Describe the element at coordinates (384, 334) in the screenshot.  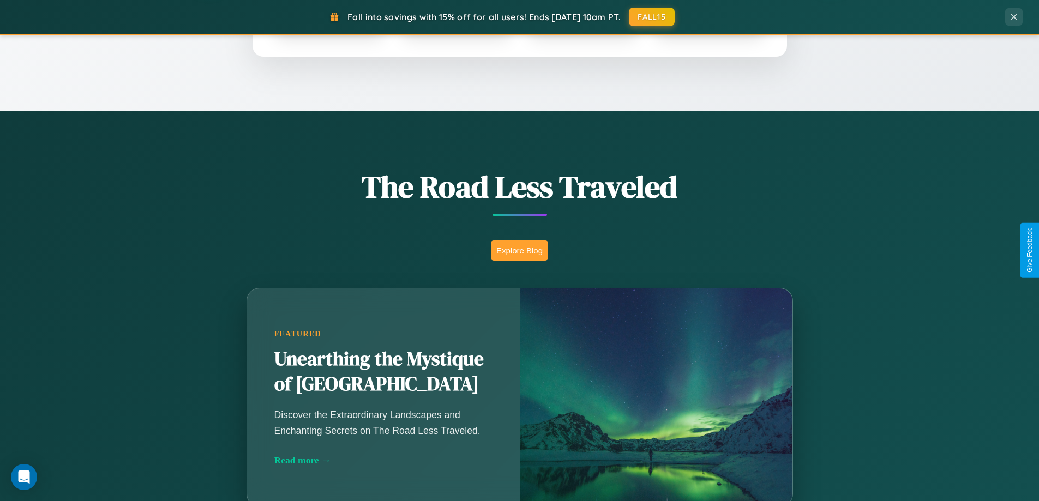
I see `div: Featured` at that location.